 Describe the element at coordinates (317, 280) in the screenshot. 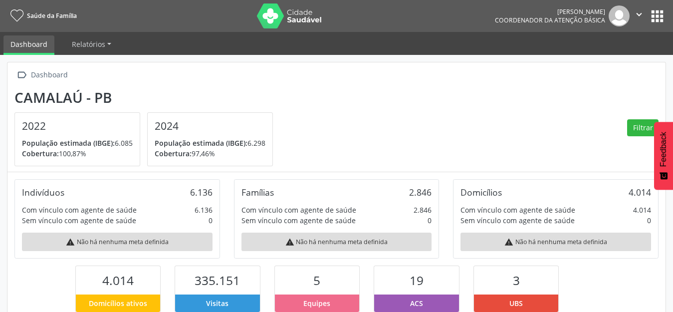

I see `span: 5` at that location.